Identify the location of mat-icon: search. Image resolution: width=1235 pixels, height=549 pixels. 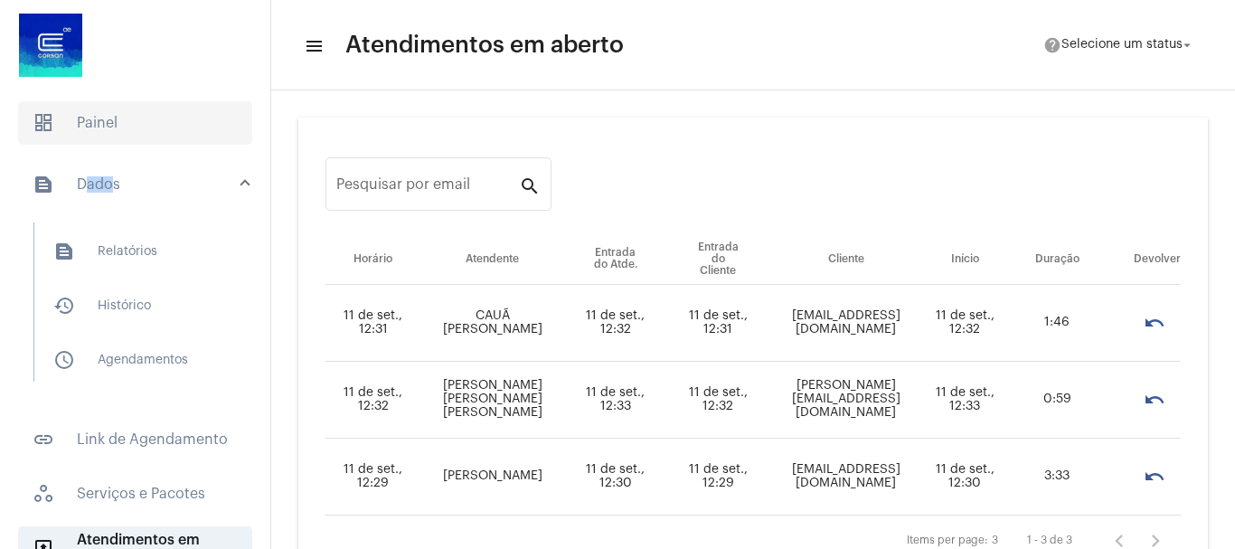
(530, 185).